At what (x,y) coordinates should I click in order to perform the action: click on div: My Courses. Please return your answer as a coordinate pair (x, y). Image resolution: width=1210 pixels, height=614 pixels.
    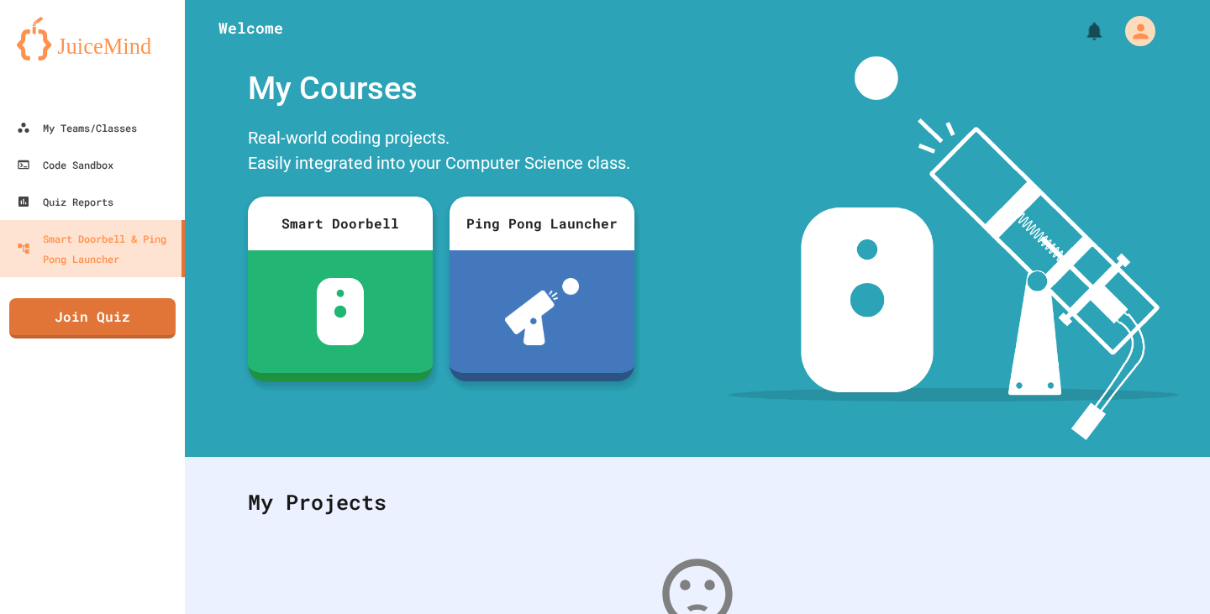
    Looking at the image, I should click on (441, 88).